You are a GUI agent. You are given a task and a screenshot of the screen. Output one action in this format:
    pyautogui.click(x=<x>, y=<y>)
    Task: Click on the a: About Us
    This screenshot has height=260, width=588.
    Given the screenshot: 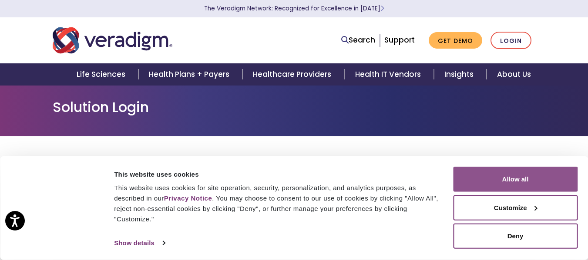 What is the action you would take?
    pyautogui.click(x=514, y=74)
    